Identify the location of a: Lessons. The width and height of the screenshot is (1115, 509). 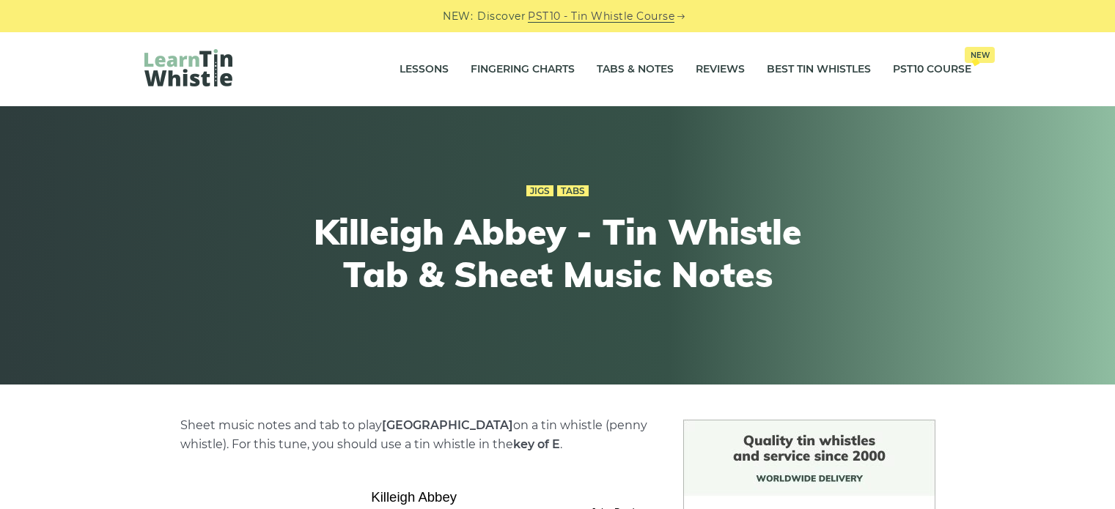
(424, 70).